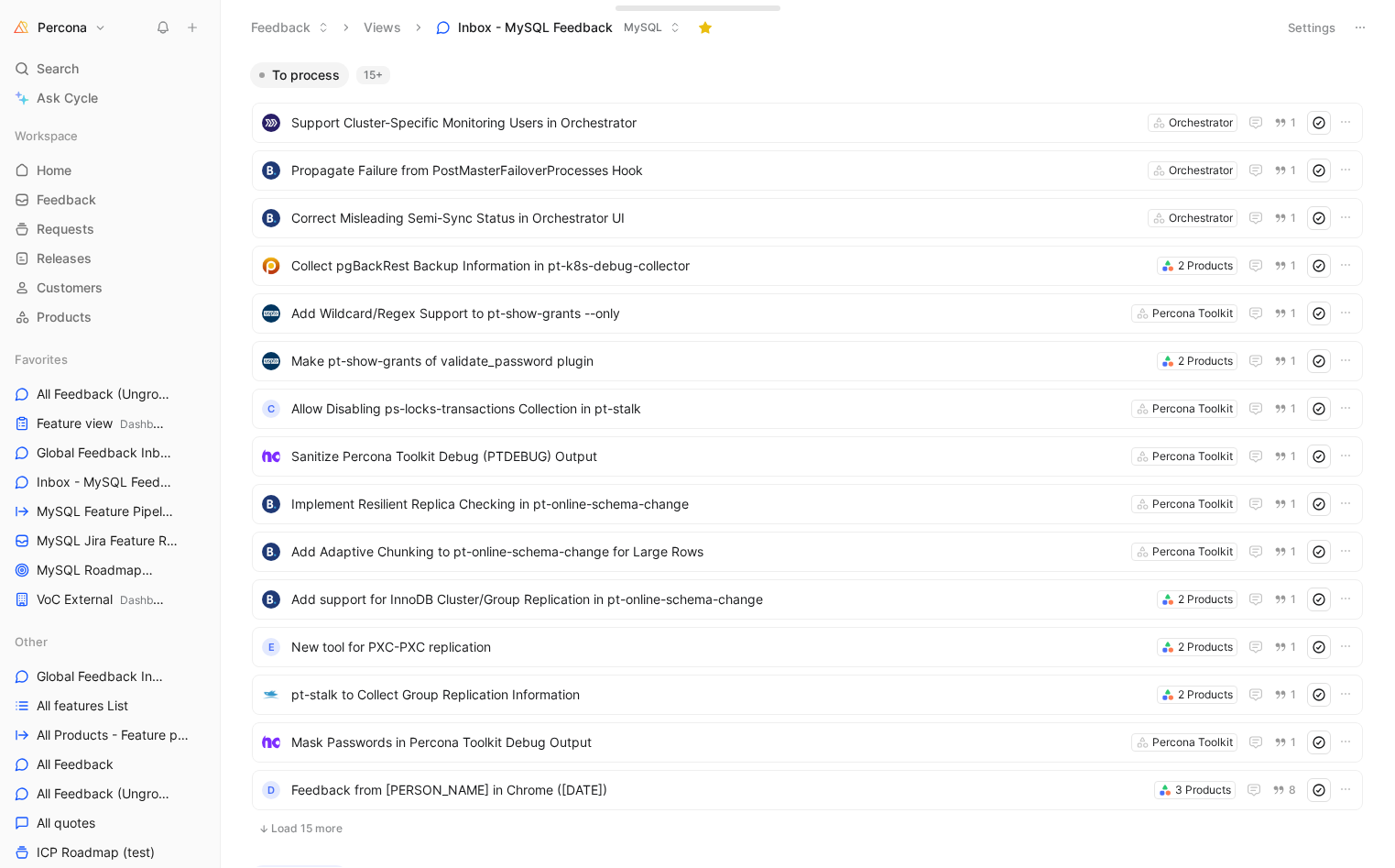 This screenshot has height=868, width=1395. What do you see at coordinates (306, 75) in the screenshot?
I see `span: To process` at bounding box center [306, 75].